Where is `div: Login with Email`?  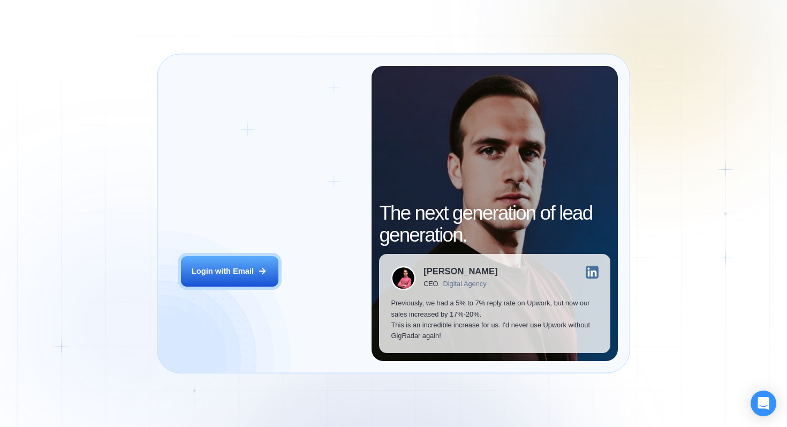
div: Login with Email is located at coordinates (223, 271).